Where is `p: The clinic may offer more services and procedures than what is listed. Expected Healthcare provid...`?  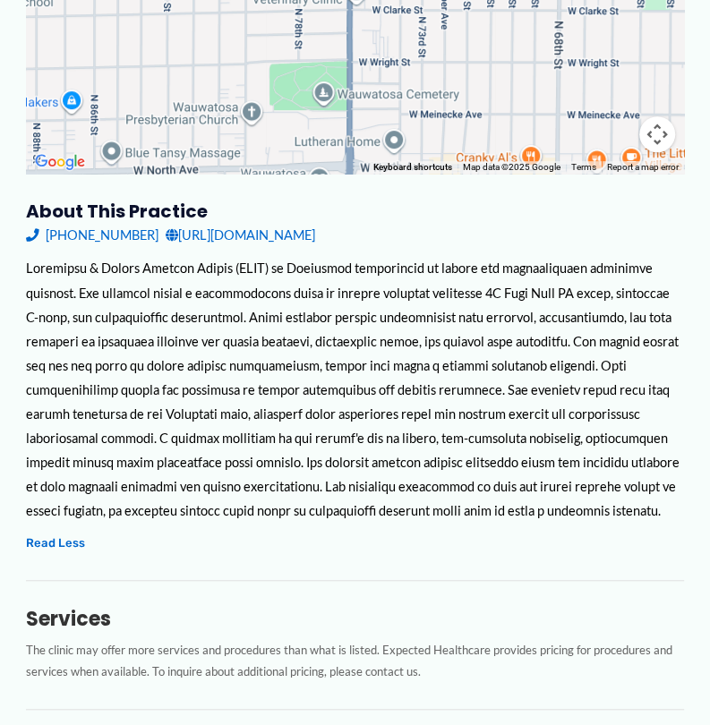 p: The clinic may offer more services and procedures than what is listed. Expected Healthcare provid... is located at coordinates (354, 661).